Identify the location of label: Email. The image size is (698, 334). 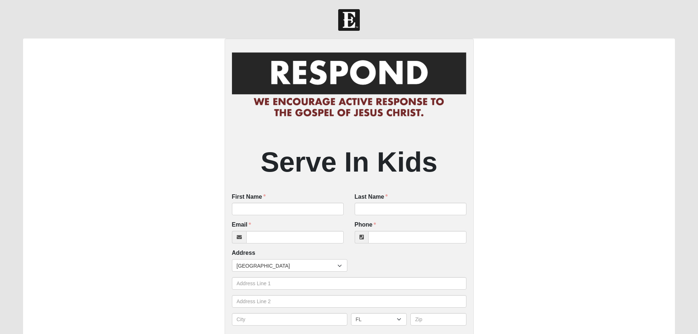
(242, 225).